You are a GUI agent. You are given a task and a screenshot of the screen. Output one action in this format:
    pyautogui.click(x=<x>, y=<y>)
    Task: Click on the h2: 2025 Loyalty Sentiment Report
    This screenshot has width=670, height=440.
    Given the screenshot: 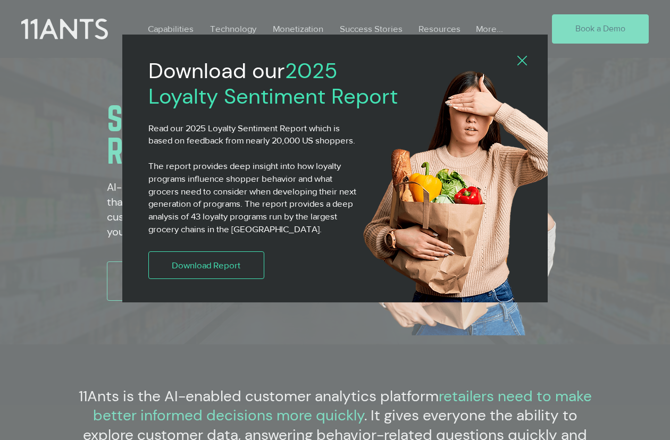 What is the action you would take?
    pyautogui.click(x=275, y=83)
    